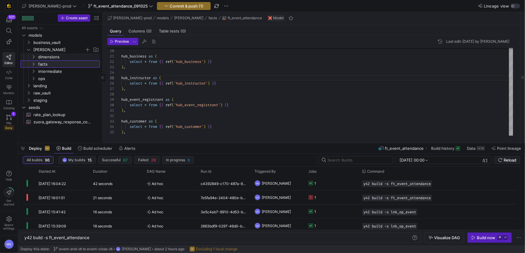 This screenshot has height=253, width=525. Describe the element at coordinates (66, 93) in the screenshot. I see `span: raw_vault` at that location.